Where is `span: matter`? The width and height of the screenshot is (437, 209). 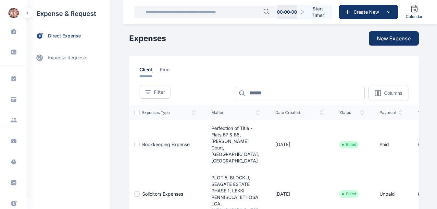
span: matter is located at coordinates (235, 112).